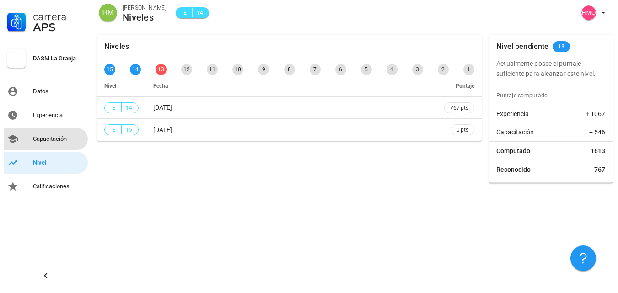 This screenshot has height=293, width=618. I want to click on span: 13, so click(562, 47).